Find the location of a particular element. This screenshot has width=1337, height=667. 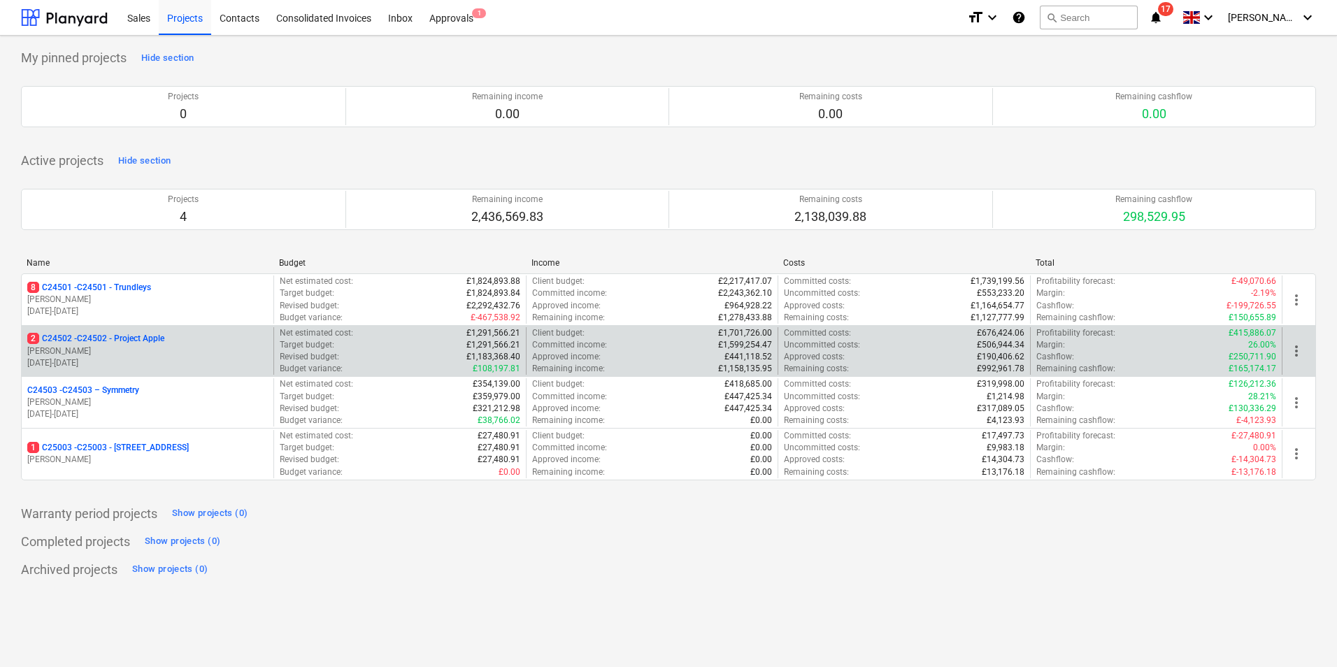

p: £108,197.81 is located at coordinates (496, 368).